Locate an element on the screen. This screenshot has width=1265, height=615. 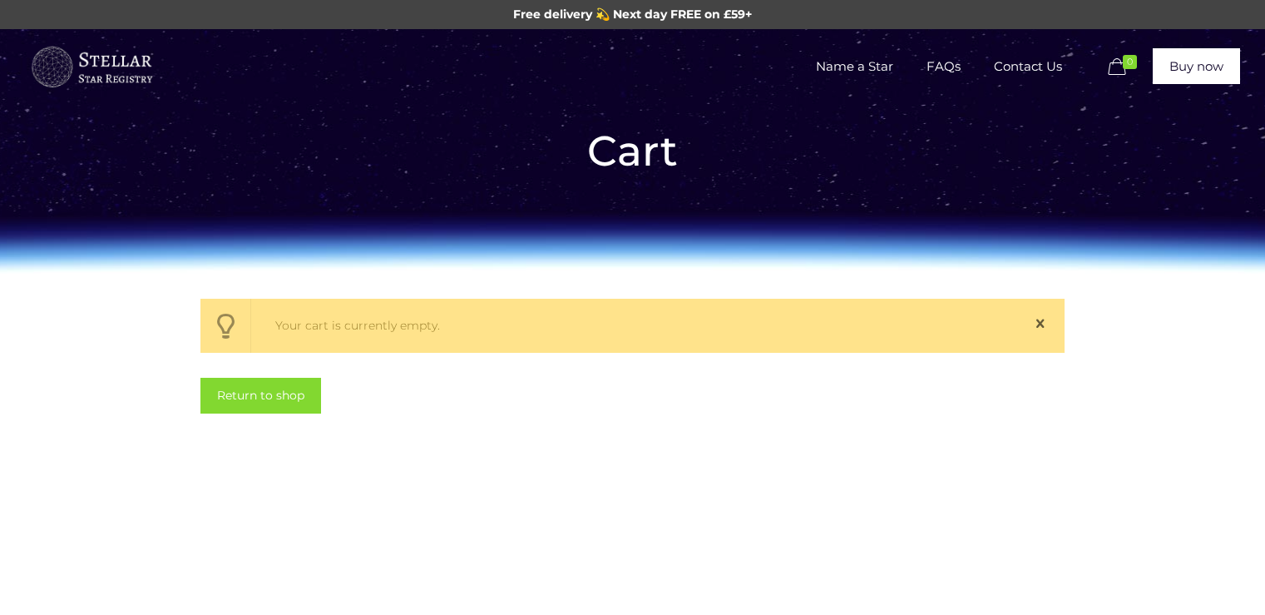
span: Free delivery 💫 Next day FREE on £59+ is located at coordinates (632, 14).